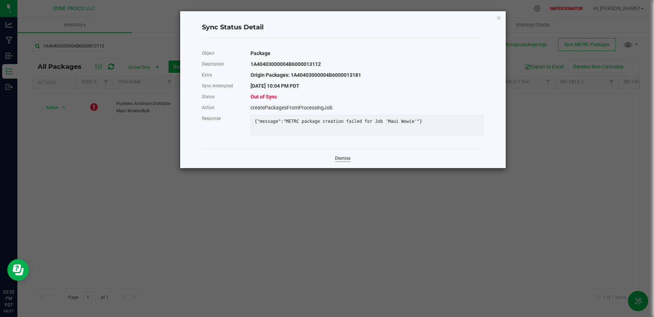 Image resolution: width=654 pixels, height=317 pixels. I want to click on div: createPackagesFromProcessingJob, so click(367, 108).